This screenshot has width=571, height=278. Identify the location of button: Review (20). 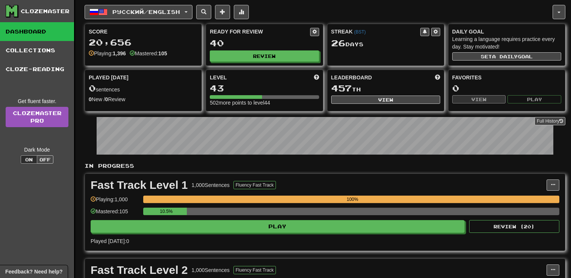
(514, 226).